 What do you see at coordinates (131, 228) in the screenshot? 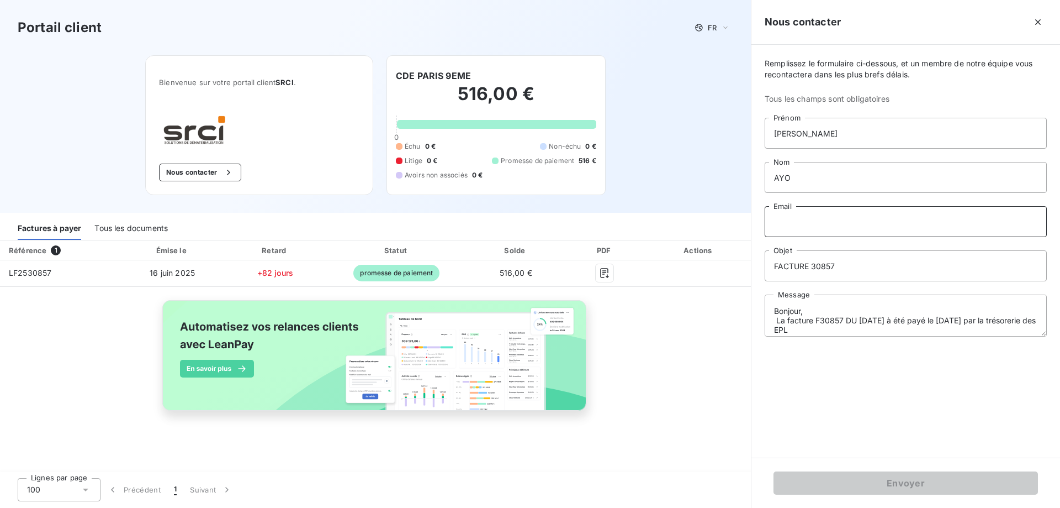
I see `div: Tous les documents` at bounding box center [131, 228].